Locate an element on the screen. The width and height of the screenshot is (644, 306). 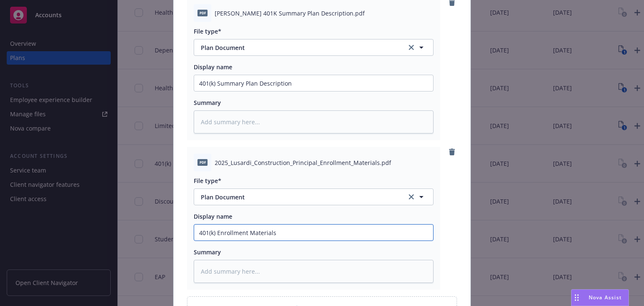
button: Nova Assist is located at coordinates (600, 297).